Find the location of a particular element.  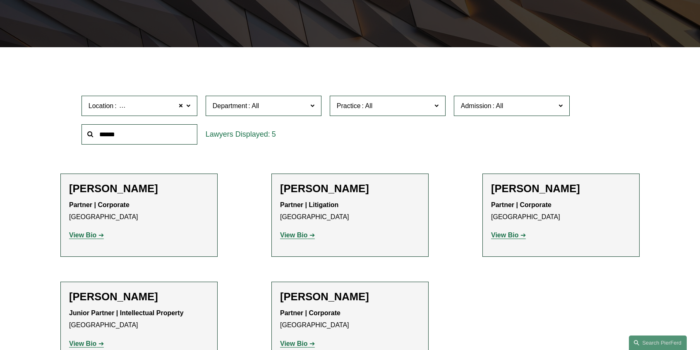

span: Practice is located at coordinates (349, 106).